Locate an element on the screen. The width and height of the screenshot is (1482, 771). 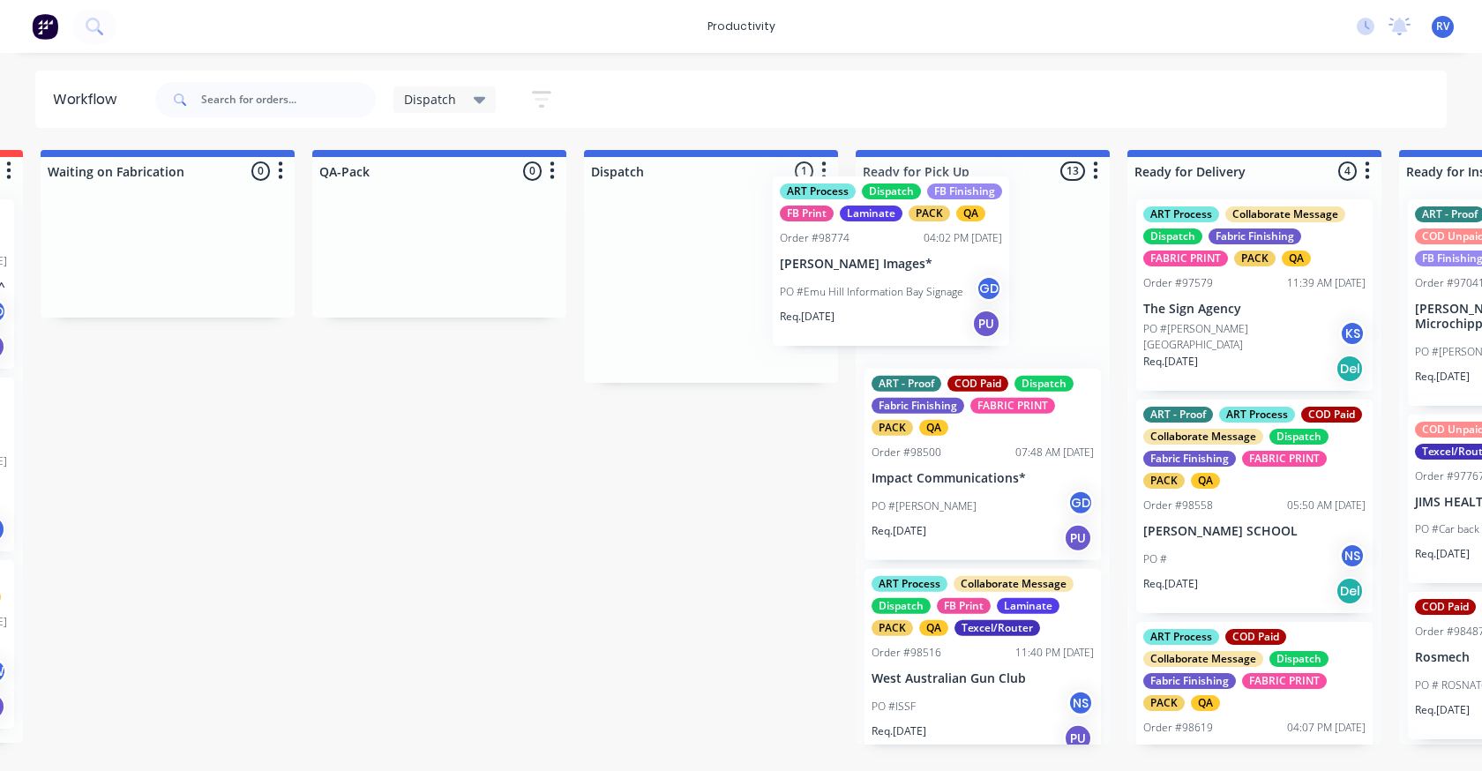
div: Workflow is located at coordinates (89, 100).